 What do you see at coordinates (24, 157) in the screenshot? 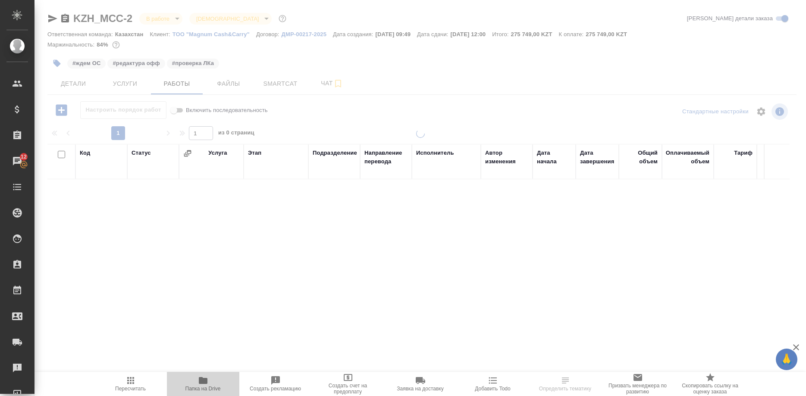
I see `span: 12` at bounding box center [24, 157].